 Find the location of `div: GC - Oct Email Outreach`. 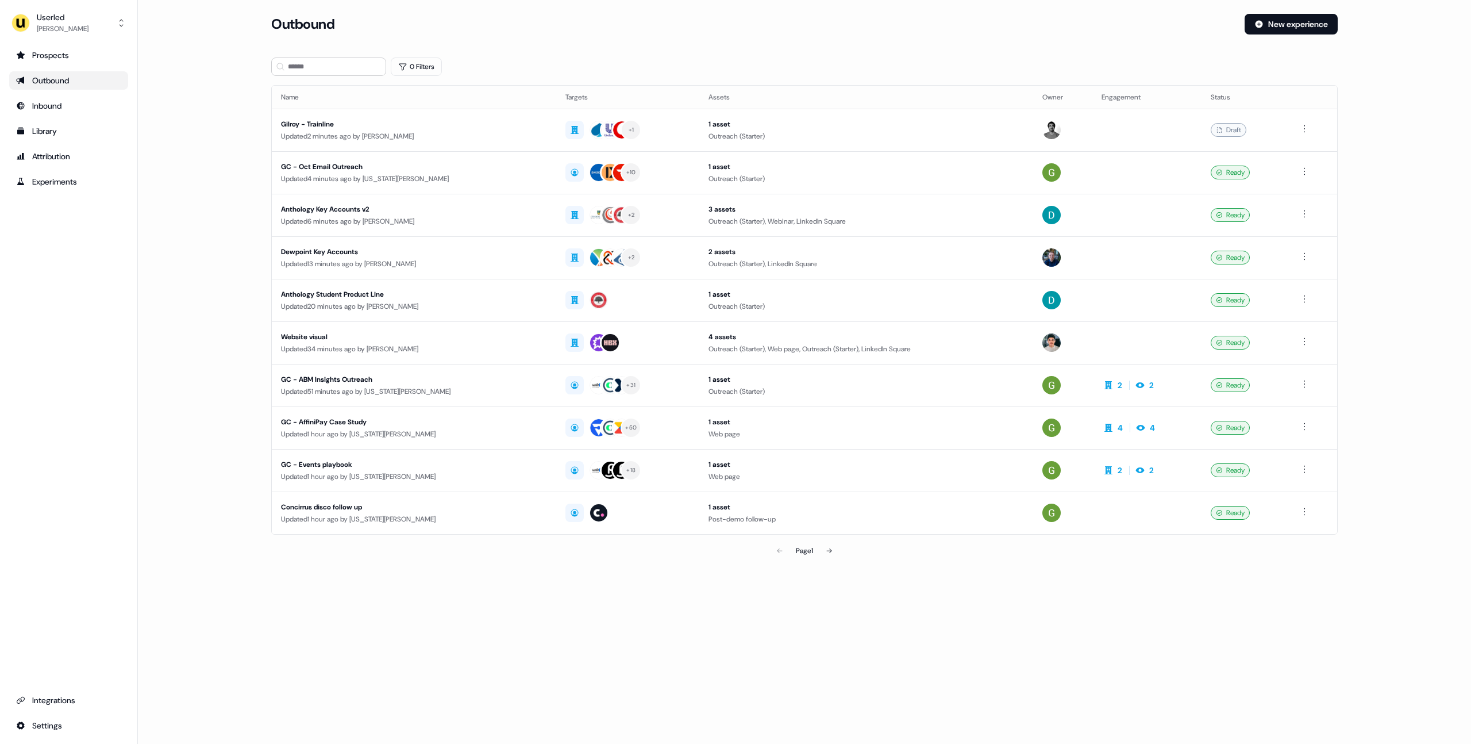

div: GC - Oct Email Outreach is located at coordinates (414, 167).